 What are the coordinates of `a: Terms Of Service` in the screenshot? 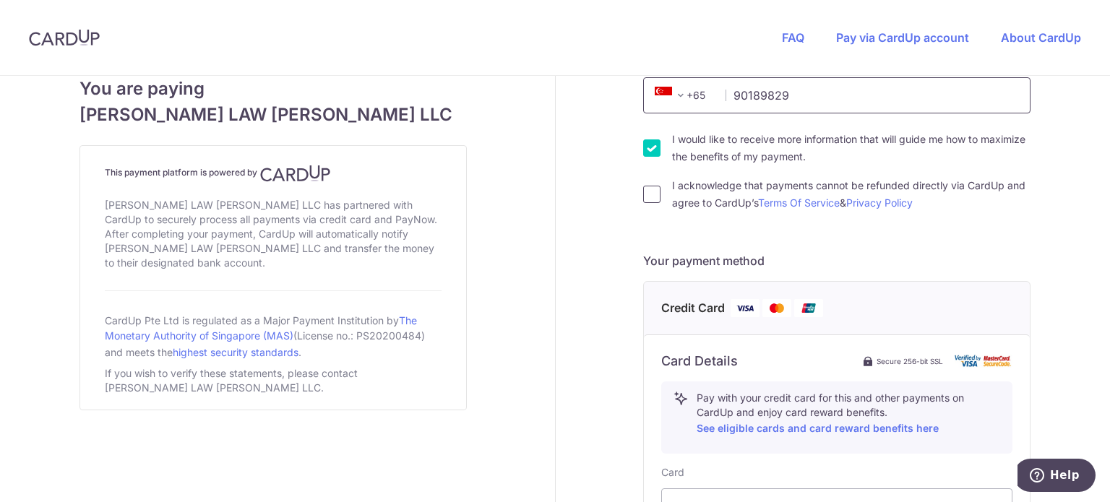 It's located at (799, 202).